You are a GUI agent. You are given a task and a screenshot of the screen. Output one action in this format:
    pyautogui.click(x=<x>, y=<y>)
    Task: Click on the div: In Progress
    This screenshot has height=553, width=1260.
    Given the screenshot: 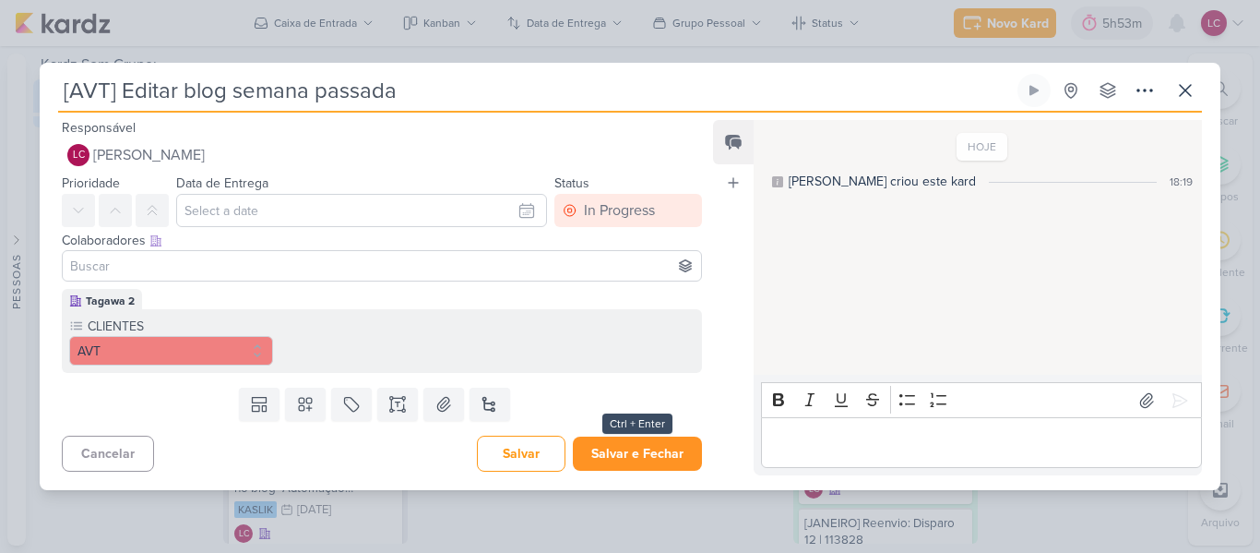 What is the action you would take?
    pyautogui.click(x=619, y=210)
    